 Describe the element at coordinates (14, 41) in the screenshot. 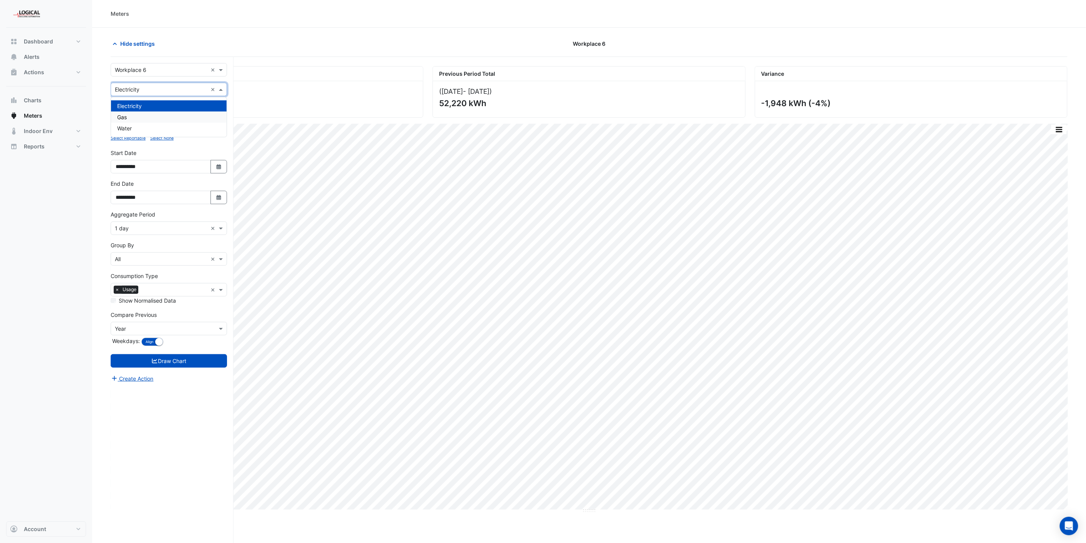

I see `app-icon: Dashboard` at that location.